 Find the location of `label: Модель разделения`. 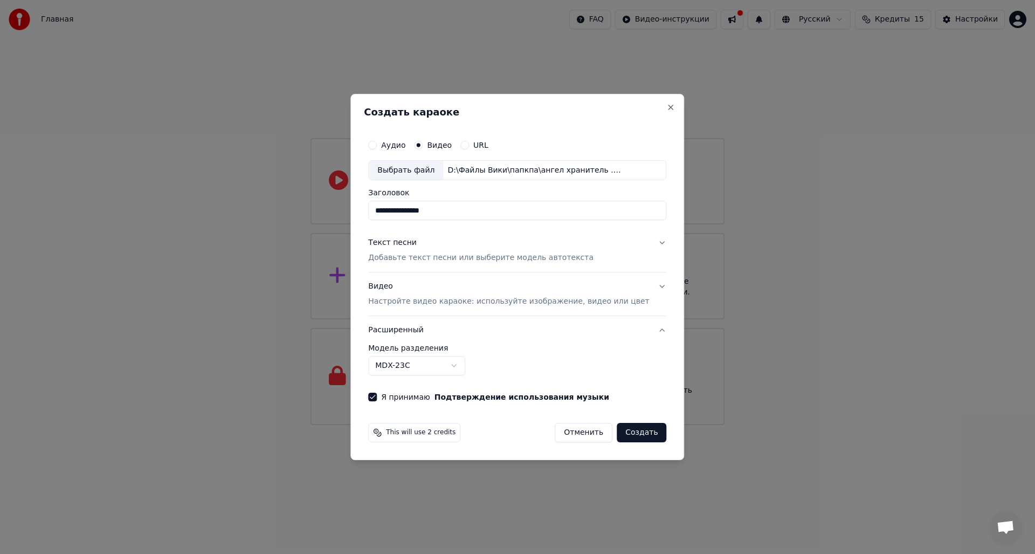

label: Модель разделения is located at coordinates (517, 348).